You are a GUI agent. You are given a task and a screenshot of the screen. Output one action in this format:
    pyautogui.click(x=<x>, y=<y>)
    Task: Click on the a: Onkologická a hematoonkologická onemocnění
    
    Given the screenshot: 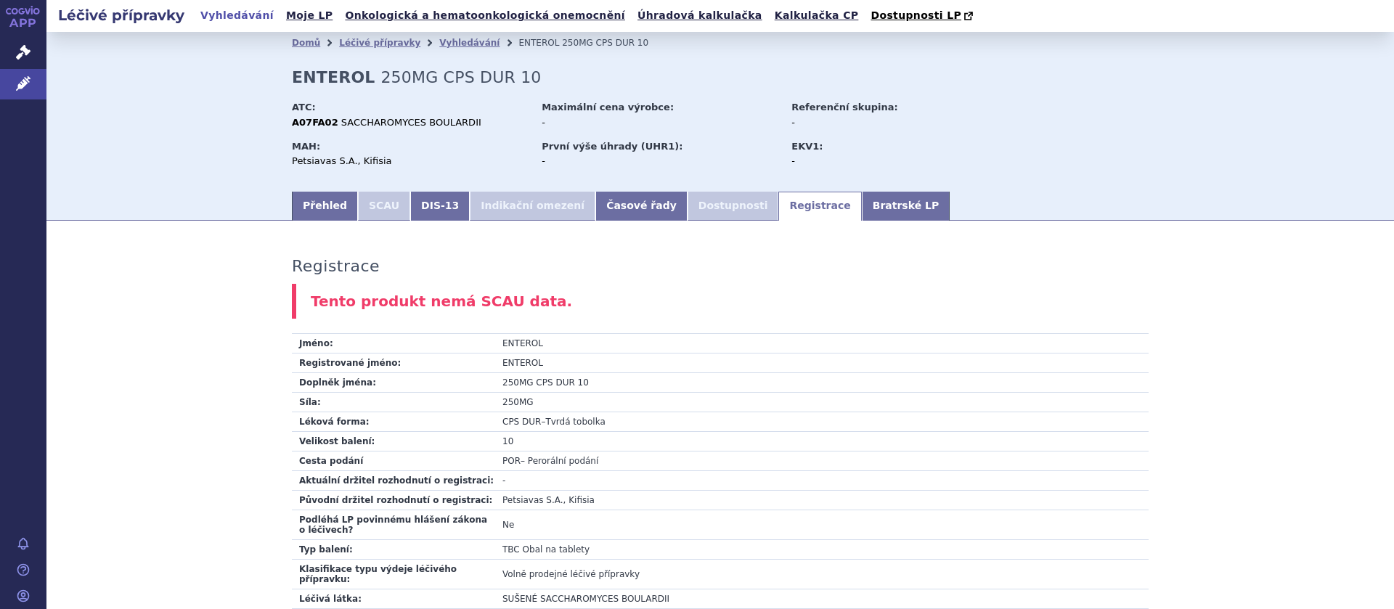 What is the action you would take?
    pyautogui.click(x=485, y=15)
    